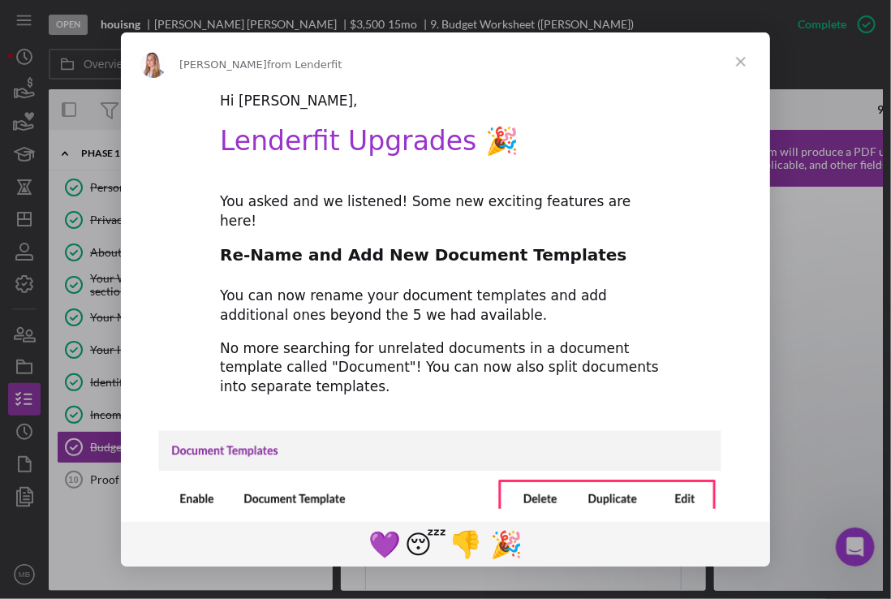  What do you see at coordinates (506, 544) in the screenshot?
I see `span: tada reaction` at bounding box center [506, 544].